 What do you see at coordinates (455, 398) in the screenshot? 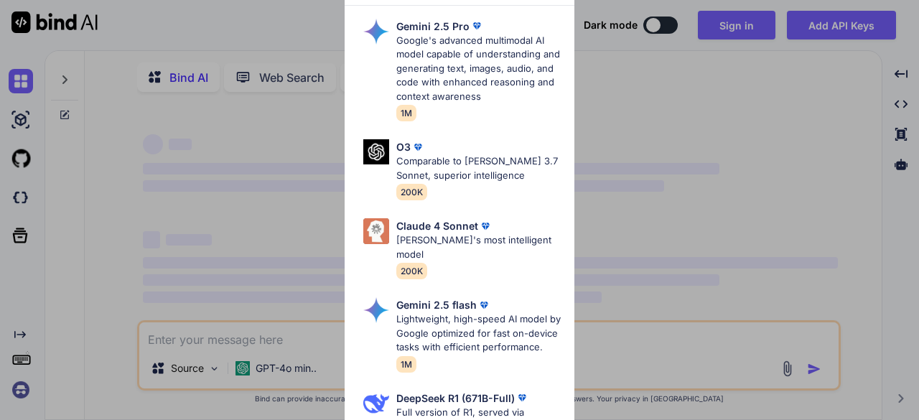
I see `p: DeepSeek R1 (671B-Full)` at bounding box center [455, 398].